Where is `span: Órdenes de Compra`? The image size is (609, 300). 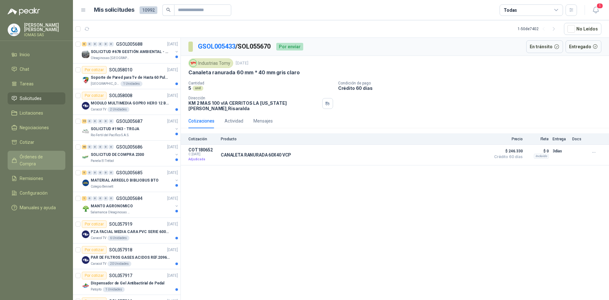 span: Órdenes de Compra is located at coordinates (39, 160).